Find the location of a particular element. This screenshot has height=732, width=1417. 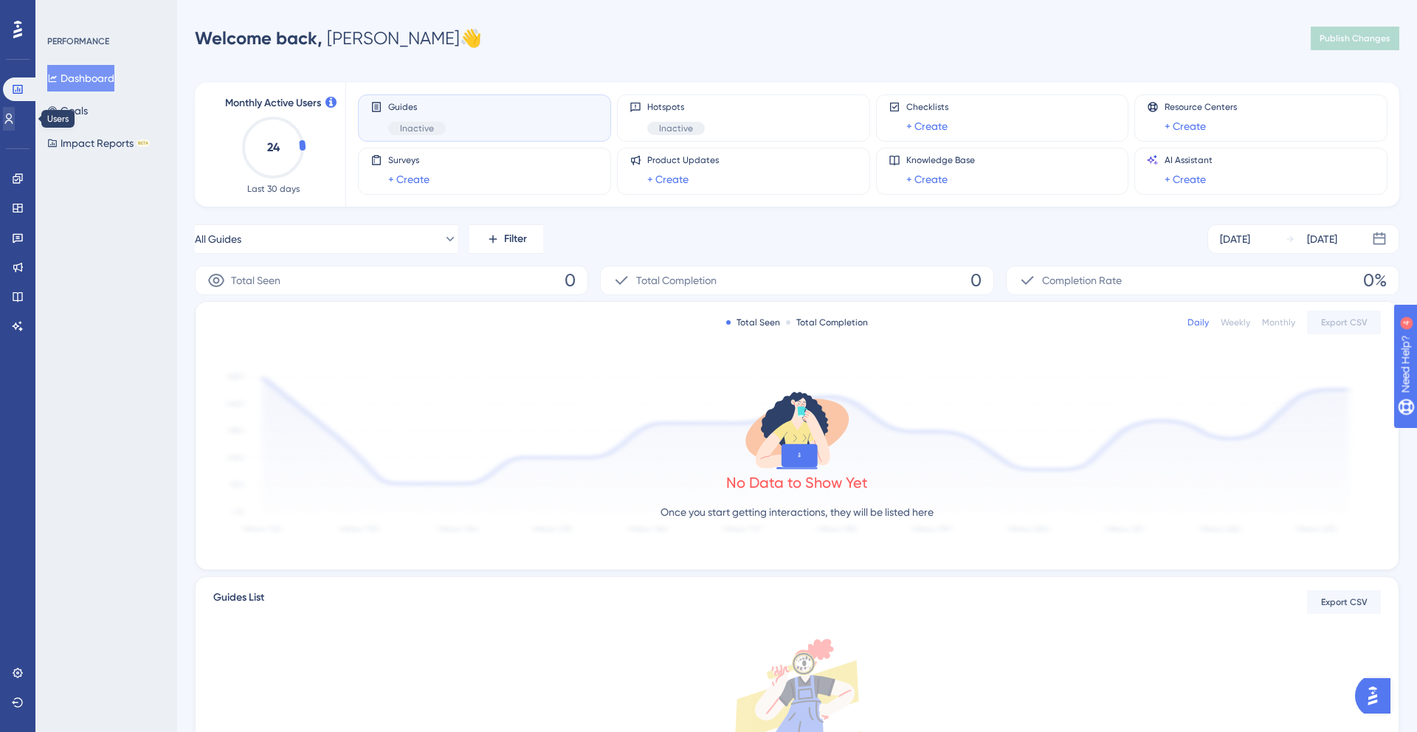

div: PERFORMANCE is located at coordinates (78, 41).